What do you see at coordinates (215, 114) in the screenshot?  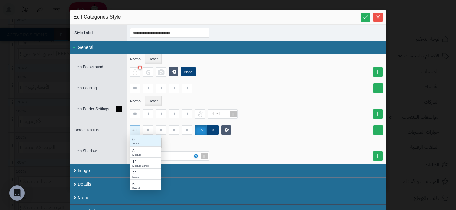 I see `span: Inherit` at bounding box center [215, 114].